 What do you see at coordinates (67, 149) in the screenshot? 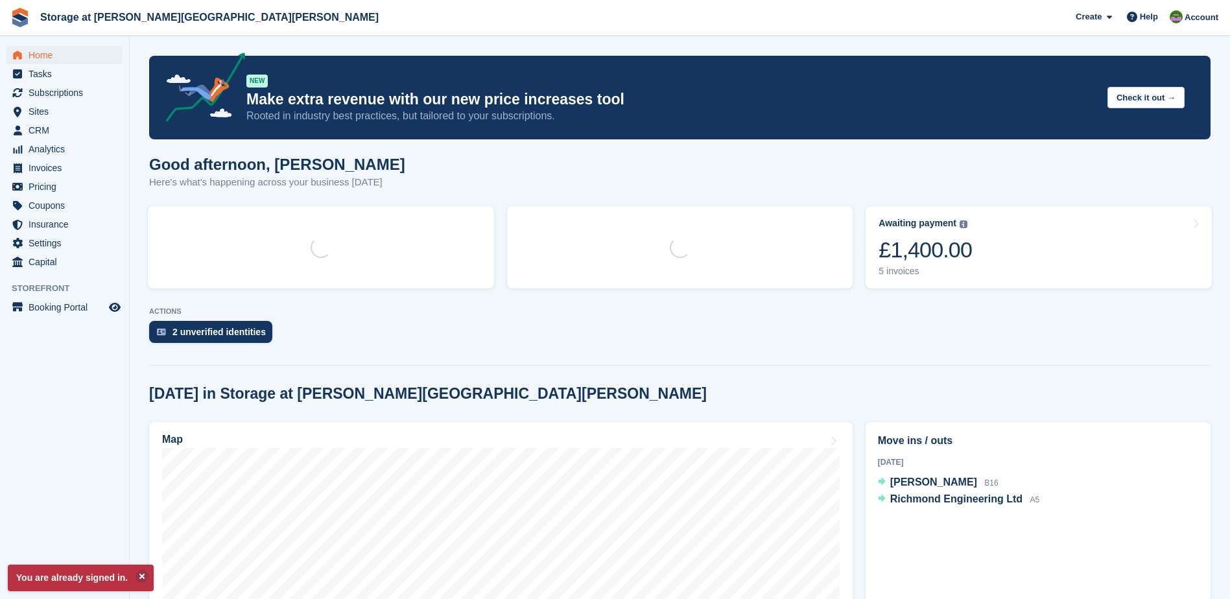
I see `span: Analytics` at bounding box center [67, 149].